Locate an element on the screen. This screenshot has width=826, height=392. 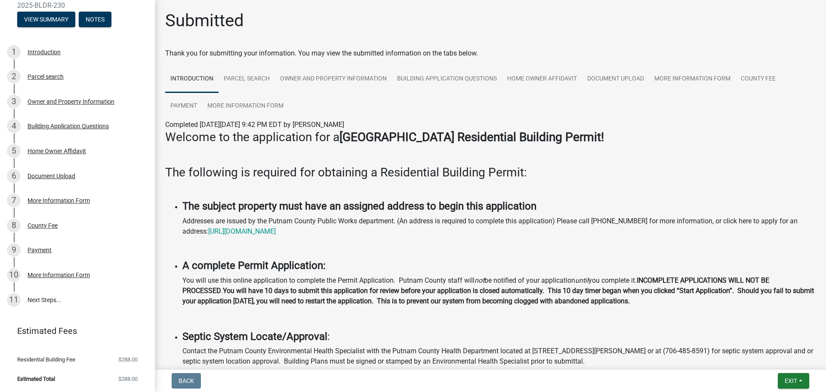
button: Back is located at coordinates (186, 381).